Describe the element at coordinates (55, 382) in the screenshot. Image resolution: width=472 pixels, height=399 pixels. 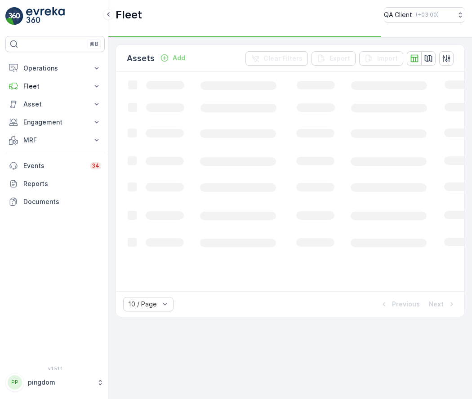
I see `button: PPpingdom` at that location.